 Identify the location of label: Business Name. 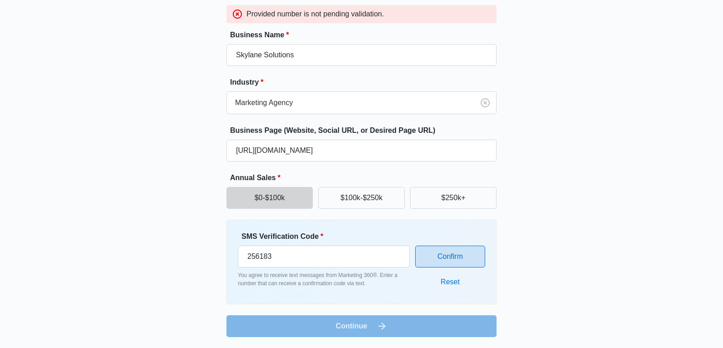
(365, 35).